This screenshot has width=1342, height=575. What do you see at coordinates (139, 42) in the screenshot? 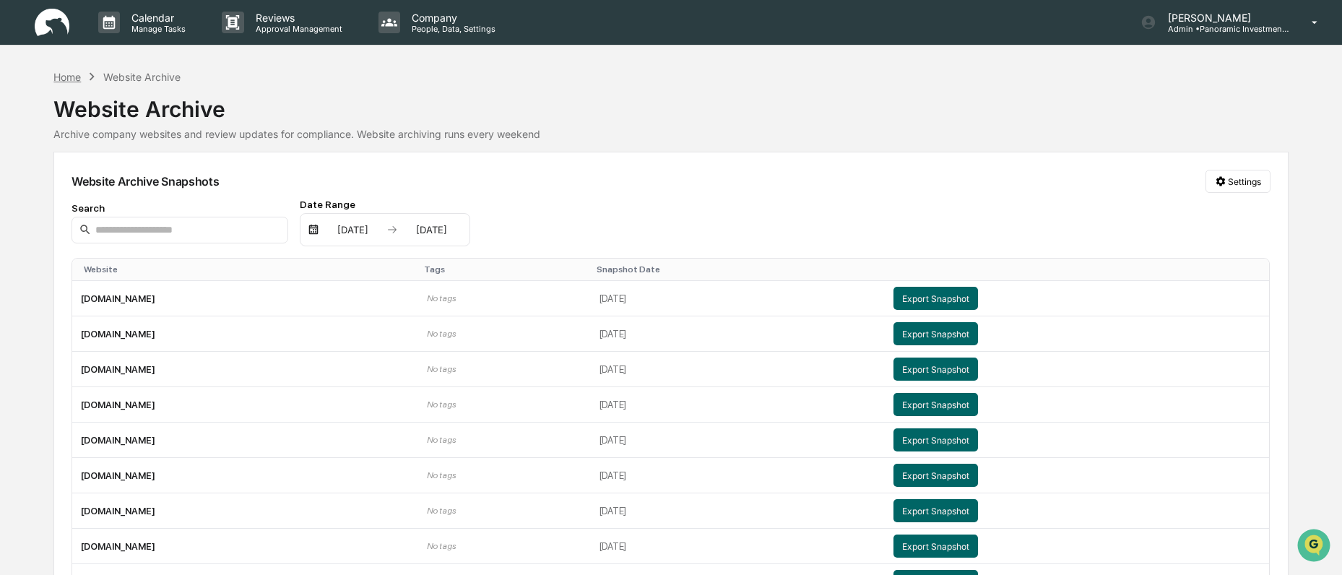
I see `p: How can we help?` at bounding box center [139, 42].